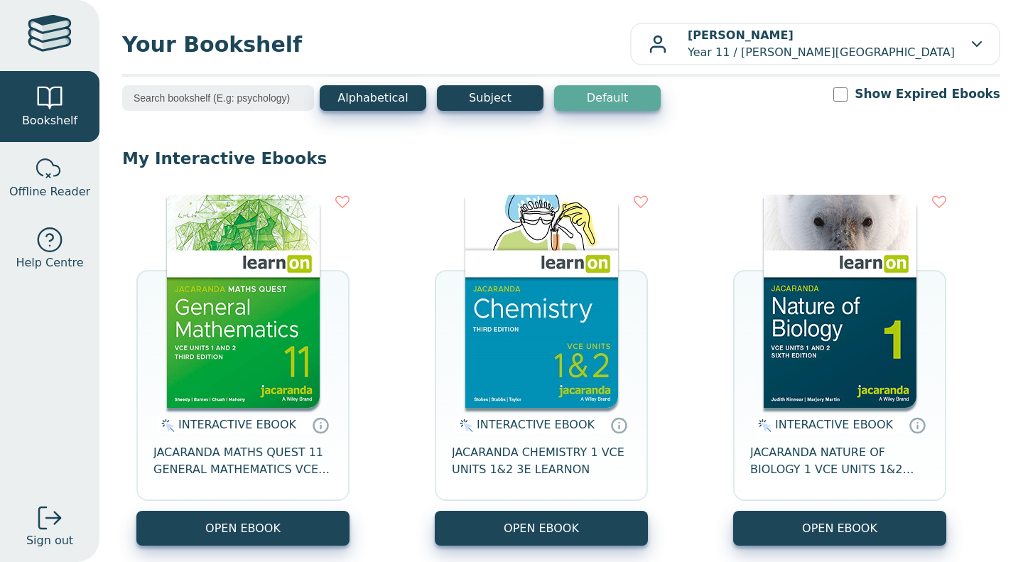 The width and height of the screenshot is (1023, 562). Describe the element at coordinates (373, 98) in the screenshot. I see `button: Alphabetical` at that location.